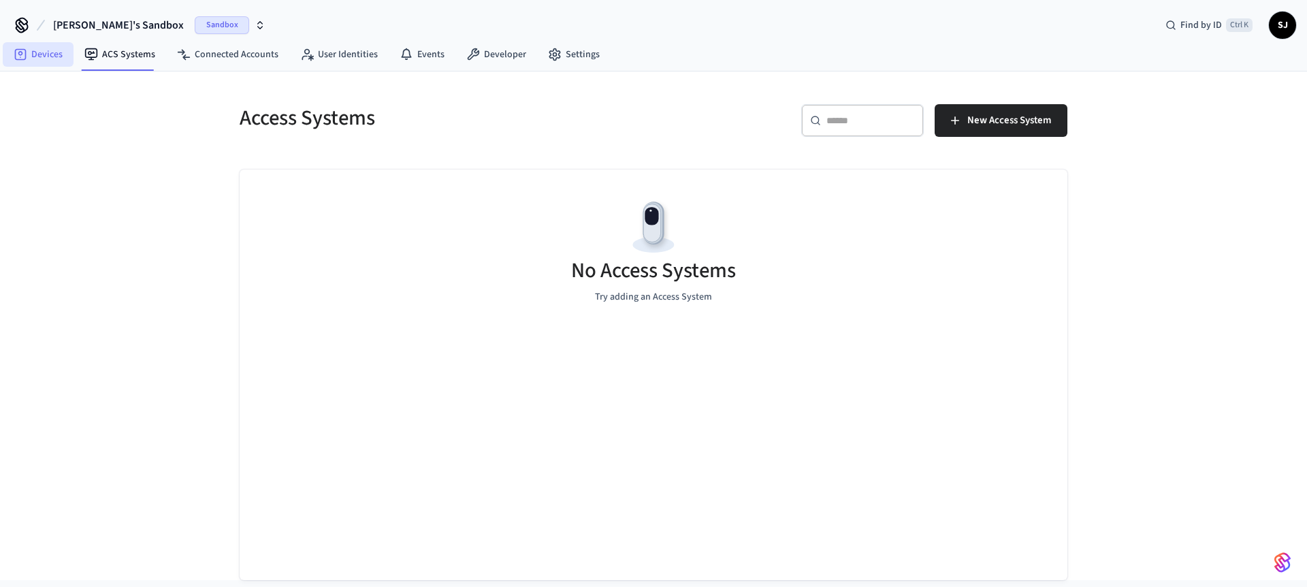 This screenshot has height=587, width=1307. I want to click on button: SJ, so click(1282, 25).